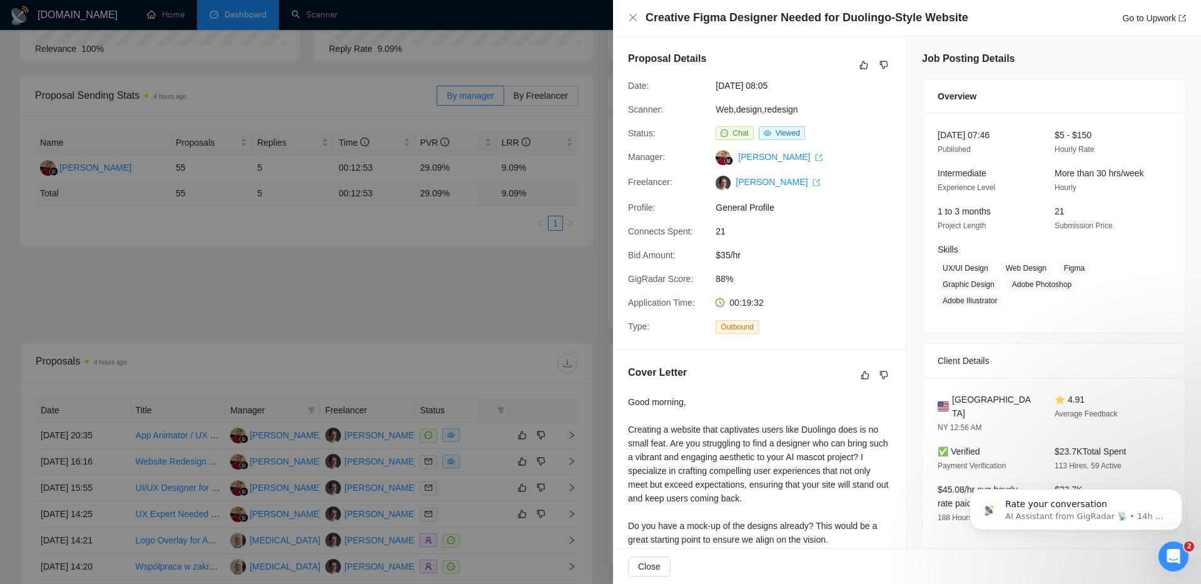 The width and height of the screenshot is (1201, 584). Describe the element at coordinates (646, 157) in the screenshot. I see `span: Manager:` at that location.